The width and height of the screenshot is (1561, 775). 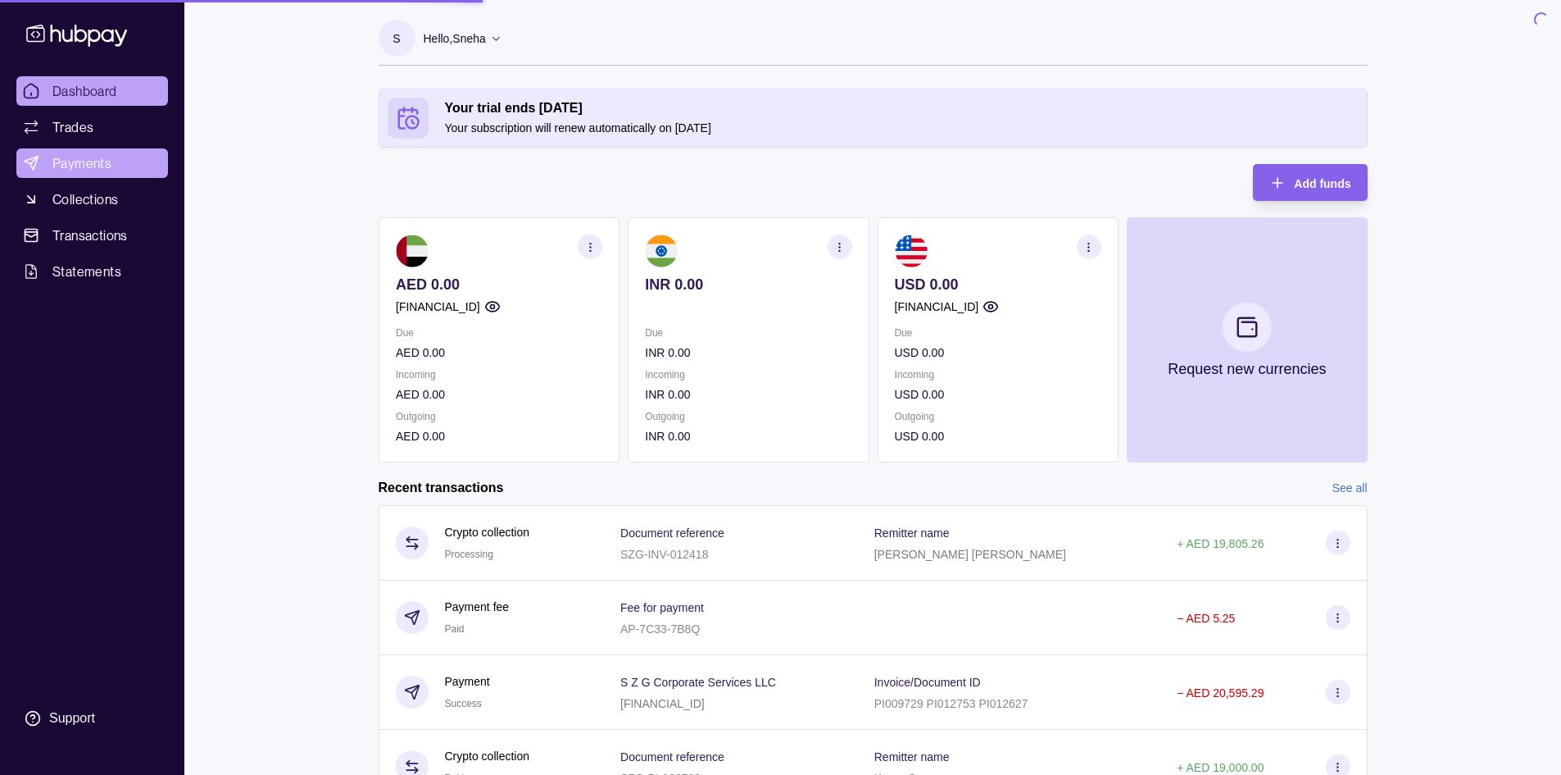 I want to click on p: SZG-INV-012418, so click(x=664, y=554).